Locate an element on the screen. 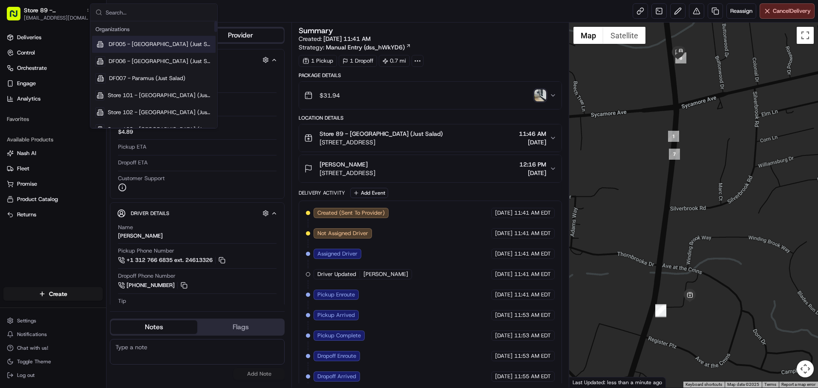  a: Powered byPylon is located at coordinates (81, 214).